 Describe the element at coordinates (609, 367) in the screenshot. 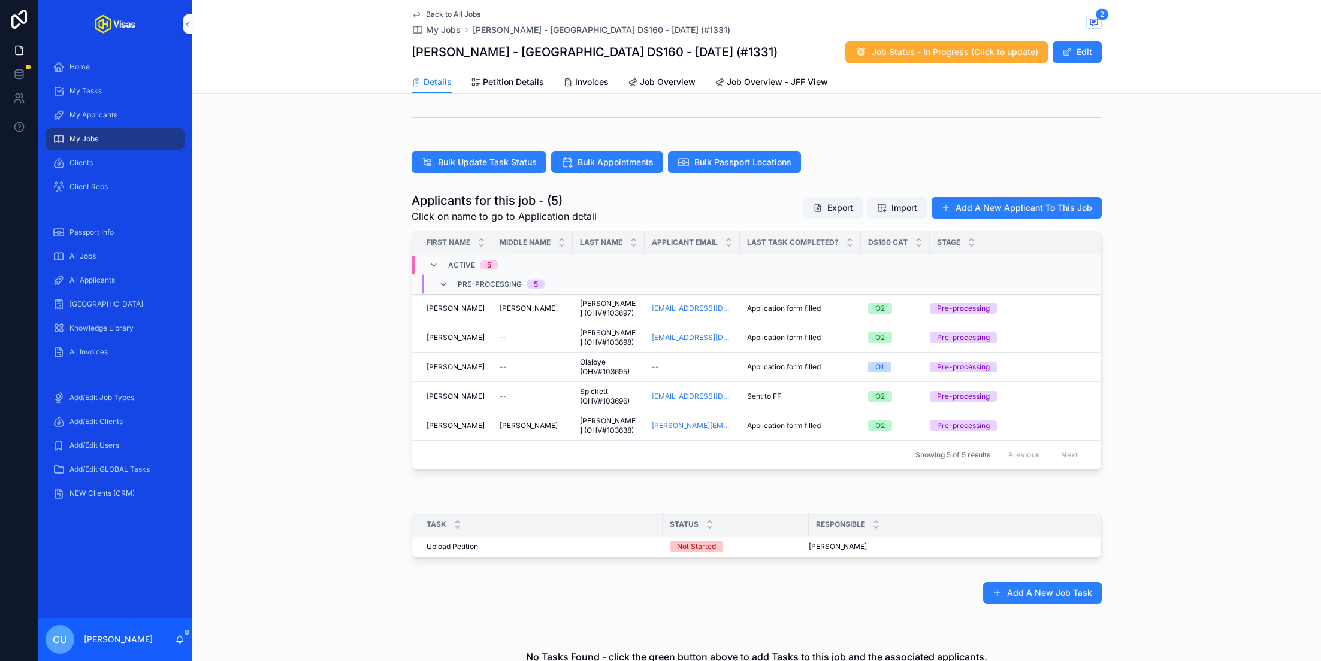

I see `span: Olaloye (OHV#103695)` at that location.